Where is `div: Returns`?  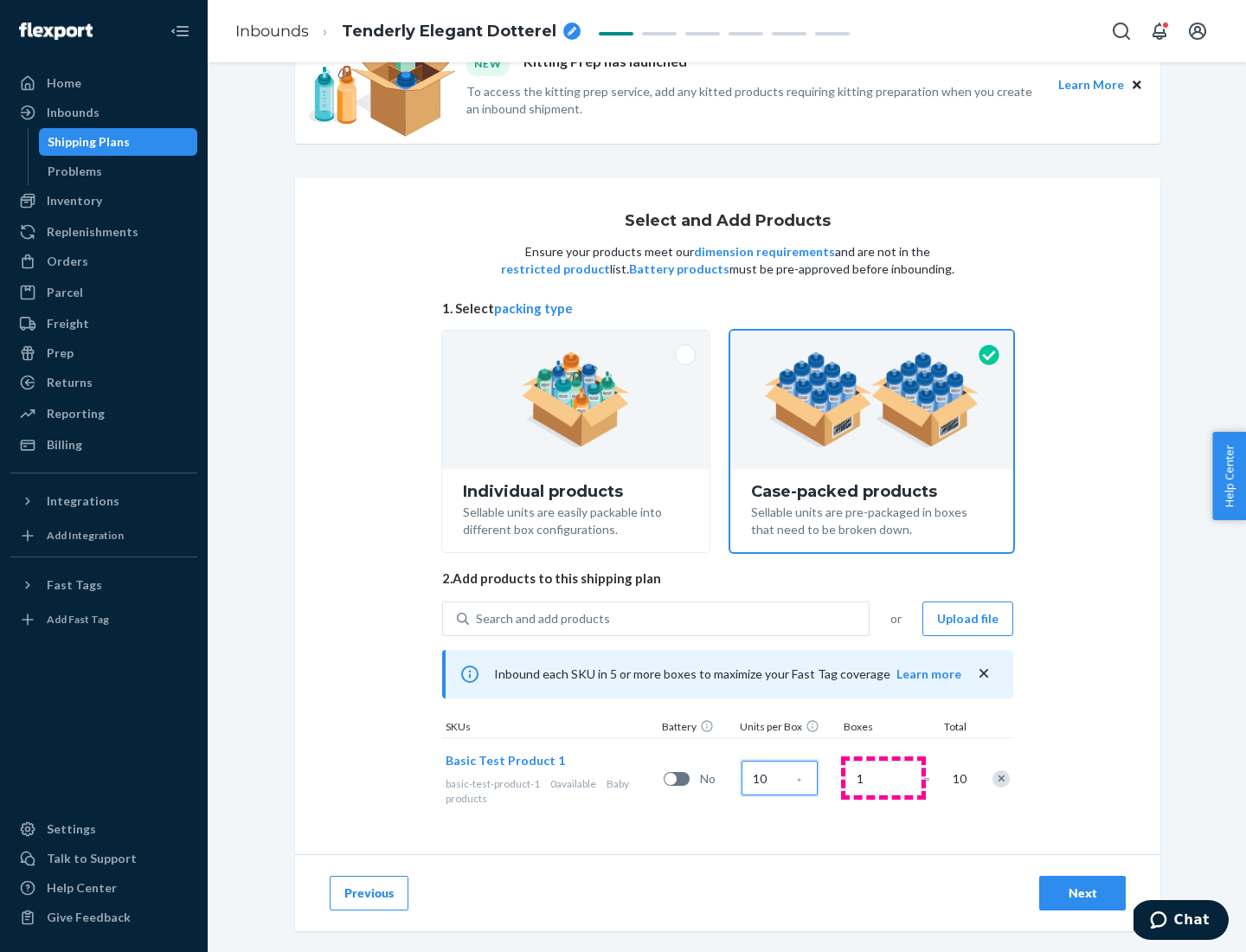
div: Returns is located at coordinates (69, 382).